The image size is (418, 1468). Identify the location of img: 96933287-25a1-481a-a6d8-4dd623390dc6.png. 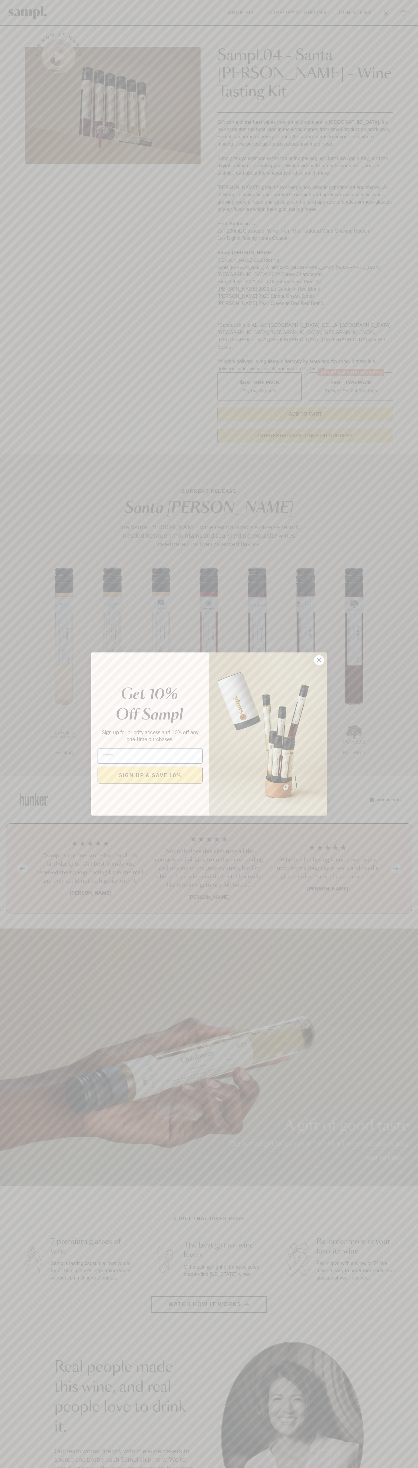
(268, 734).